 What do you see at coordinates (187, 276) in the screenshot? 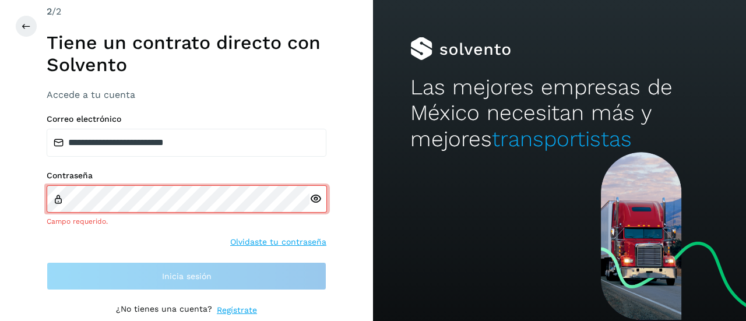
I see `button: Inicia sesión` at bounding box center [187, 276].